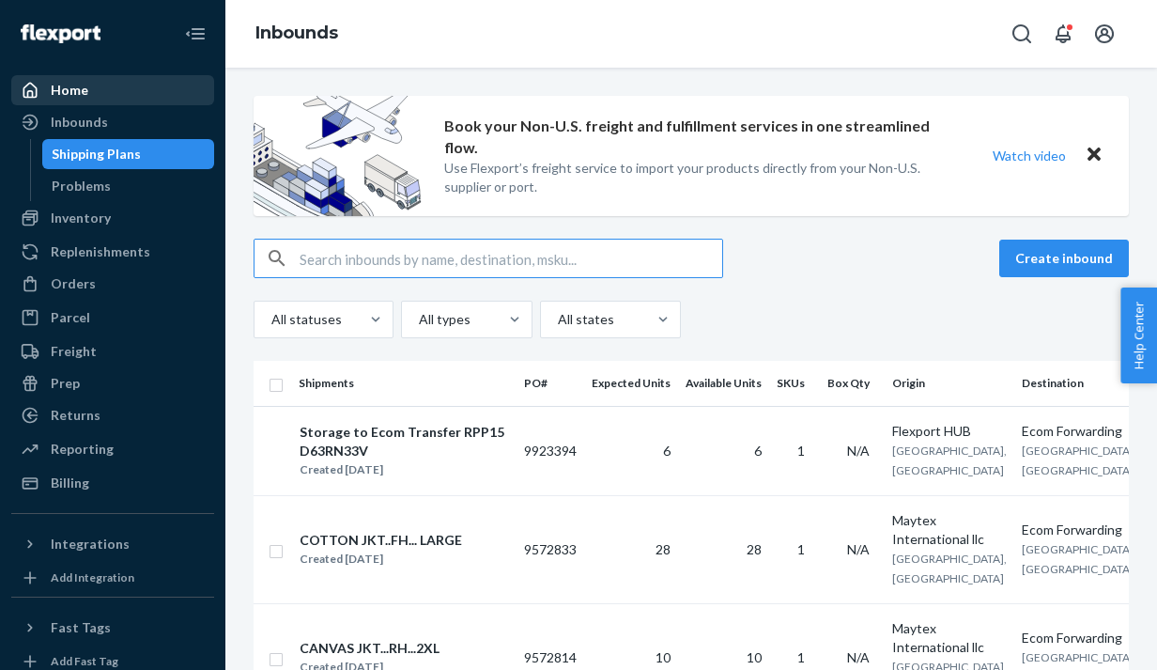 The height and width of the screenshot is (670, 1157). What do you see at coordinates (557, 319) in the screenshot?
I see `input: All states` at bounding box center [557, 319].